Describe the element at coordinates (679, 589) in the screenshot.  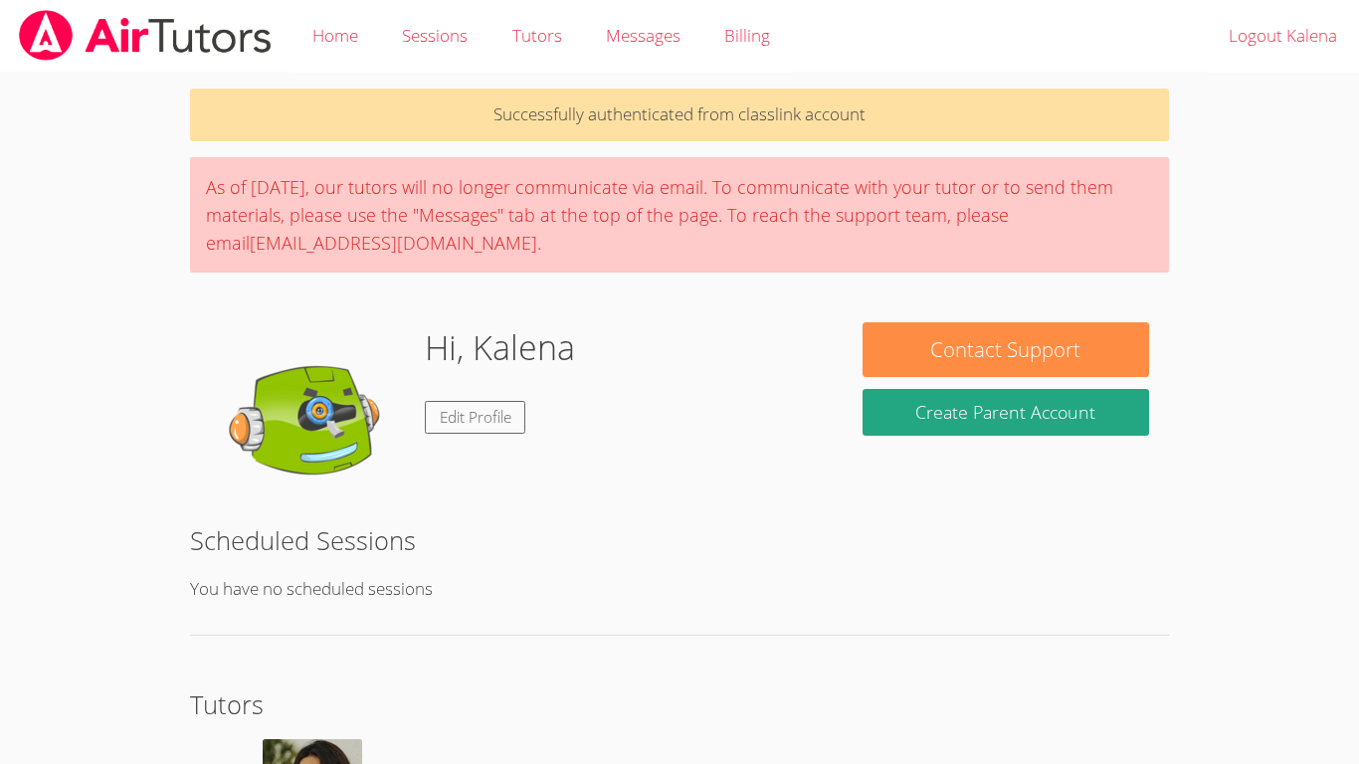
I see `p: You have no scheduled sessions` at that location.